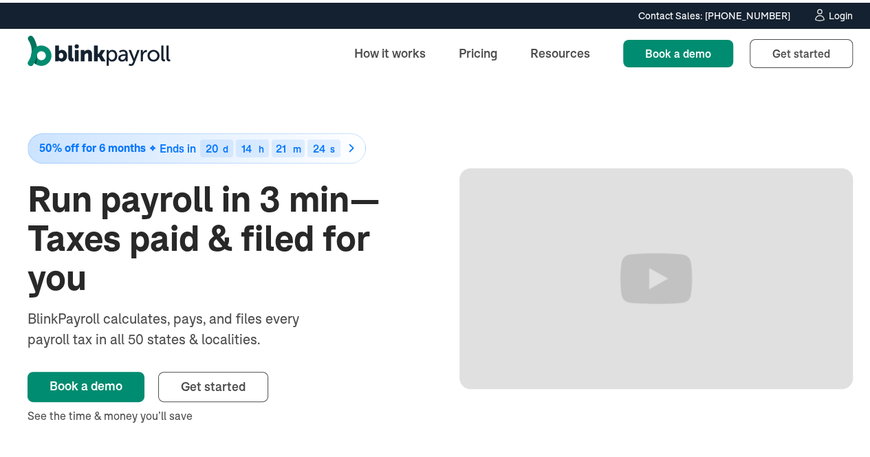 Image resolution: width=870 pixels, height=457 pixels. I want to click on a: Login, so click(832, 13).